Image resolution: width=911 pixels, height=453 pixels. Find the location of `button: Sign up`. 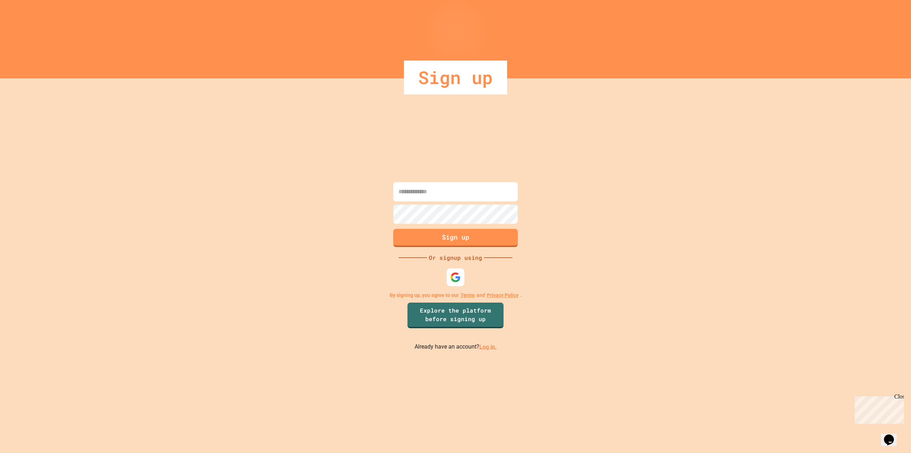

button: Sign up is located at coordinates (456, 237).